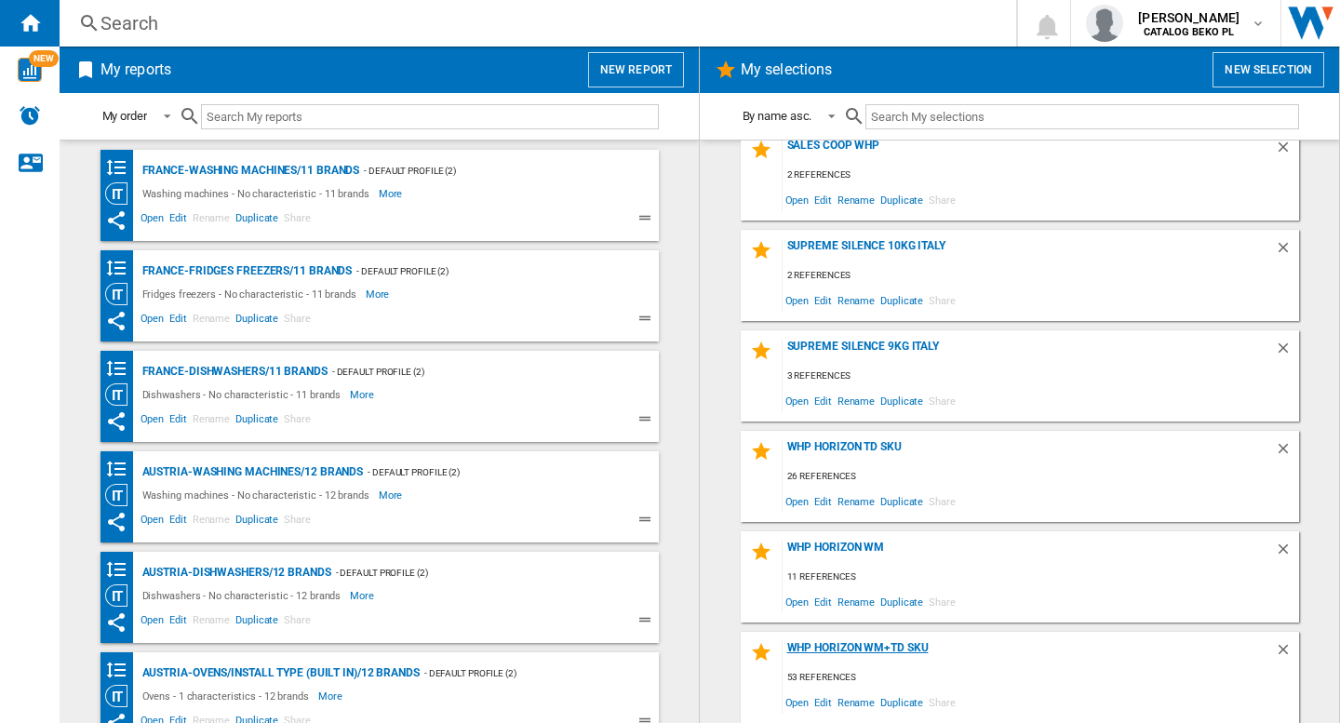 The width and height of the screenshot is (1340, 723). Describe the element at coordinates (258, 495) in the screenshot. I see `div: Washing machines - No characteristic - 12 brands` at that location.